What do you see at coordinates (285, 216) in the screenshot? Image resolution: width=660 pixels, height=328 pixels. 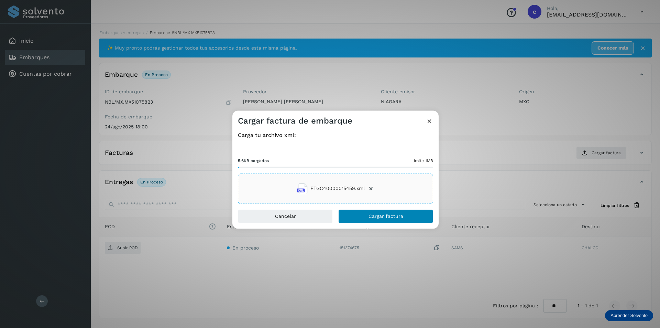 I see `button: Cancelar` at bounding box center [285, 216].